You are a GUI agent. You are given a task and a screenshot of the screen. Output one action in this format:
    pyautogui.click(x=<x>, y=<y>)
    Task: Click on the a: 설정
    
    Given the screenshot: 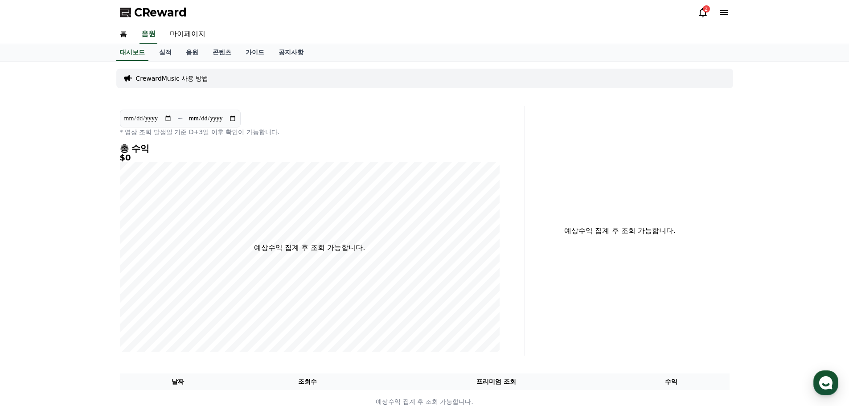 What is the action you would take?
    pyautogui.click(x=143, y=294)
    